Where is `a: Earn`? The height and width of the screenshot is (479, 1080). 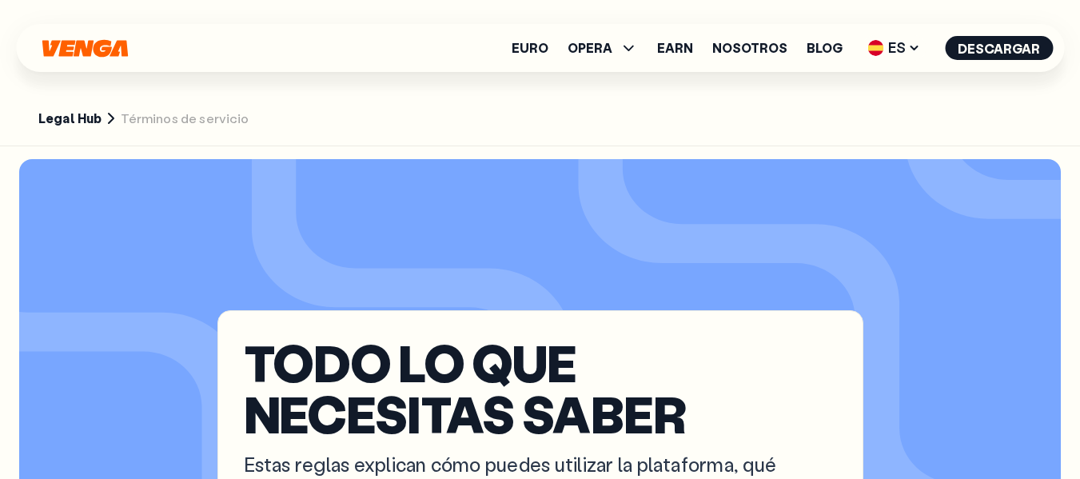
a: Earn is located at coordinates (675, 48).